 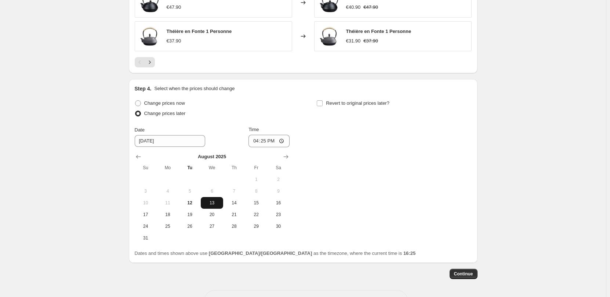 I want to click on span: 28, so click(x=234, y=227).